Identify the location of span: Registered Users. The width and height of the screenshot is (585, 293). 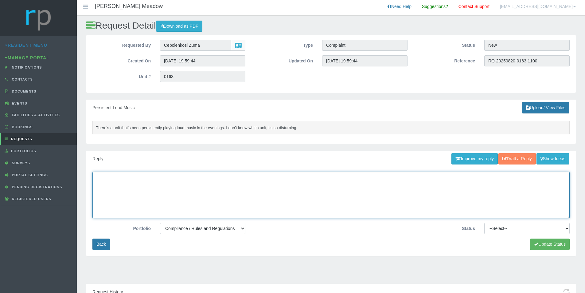
(31, 199).